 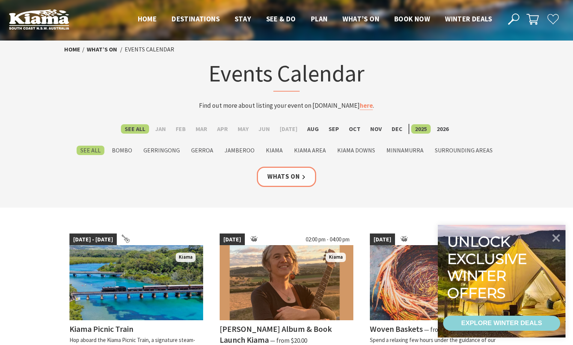 What do you see at coordinates (161, 150) in the screenshot?
I see `label: Gerringong` at bounding box center [161, 150].